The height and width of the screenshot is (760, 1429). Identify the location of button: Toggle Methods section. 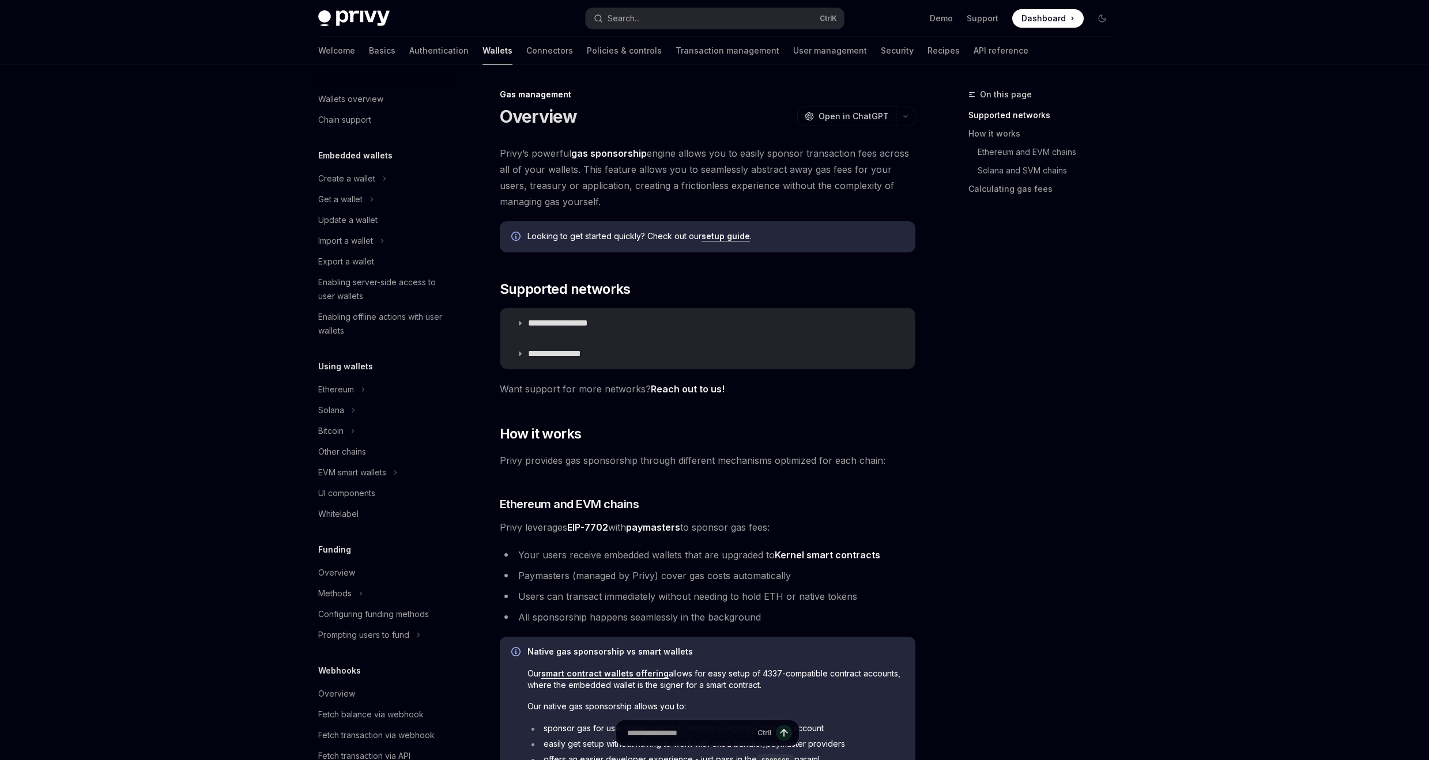
(383, 594).